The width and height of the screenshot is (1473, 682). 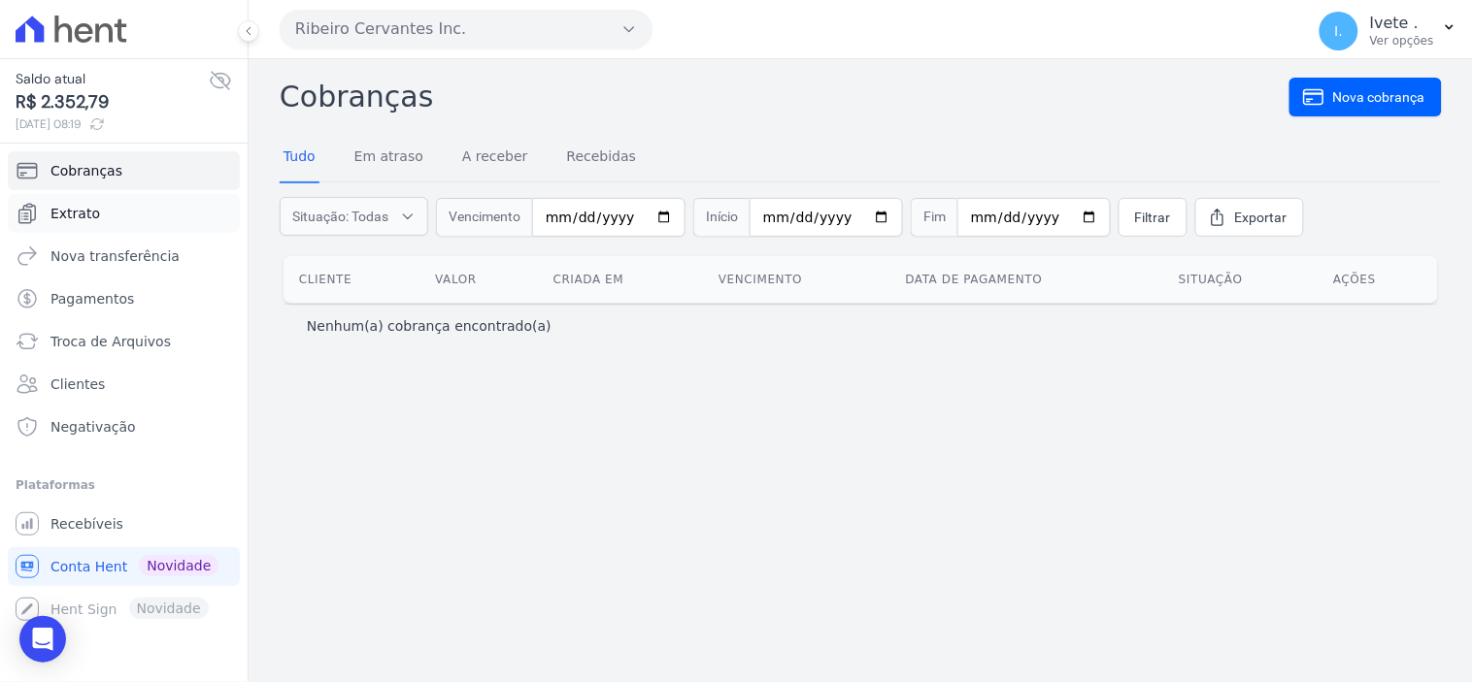 What do you see at coordinates (1027, 280) in the screenshot?
I see `th: Data de pagamento` at bounding box center [1027, 280].